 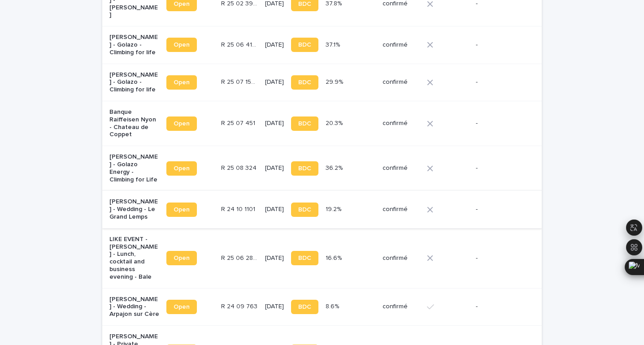 What do you see at coordinates (335, 122) in the screenshot?
I see `p: 20.3%` at bounding box center [335, 122].